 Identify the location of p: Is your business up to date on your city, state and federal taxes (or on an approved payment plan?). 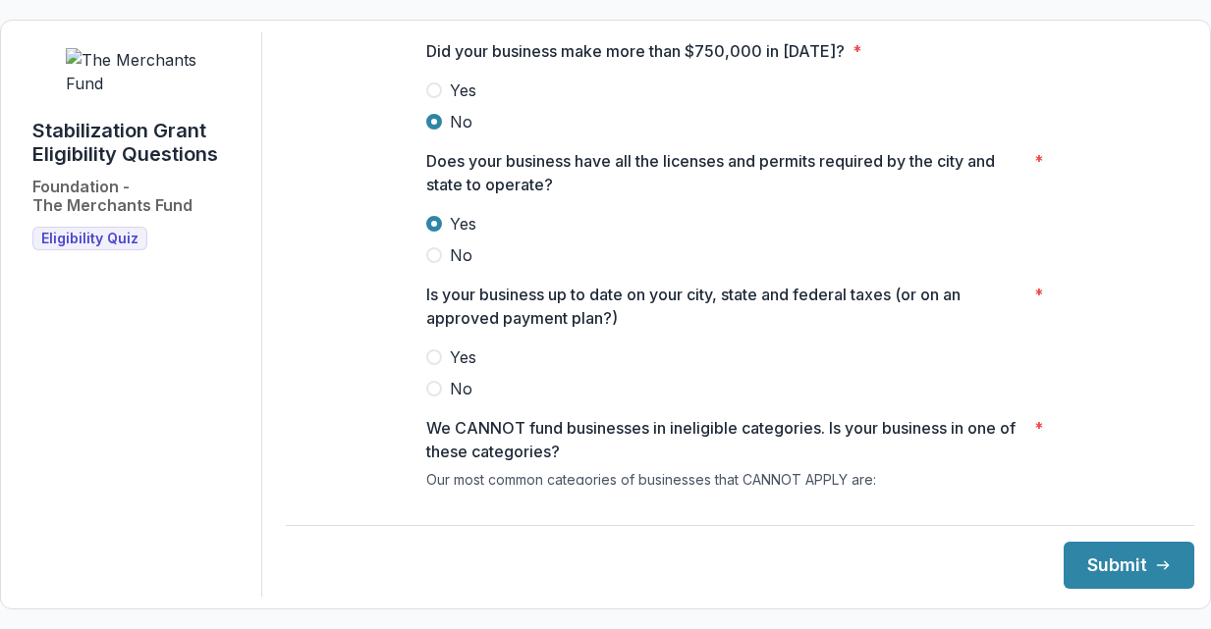
(726, 306).